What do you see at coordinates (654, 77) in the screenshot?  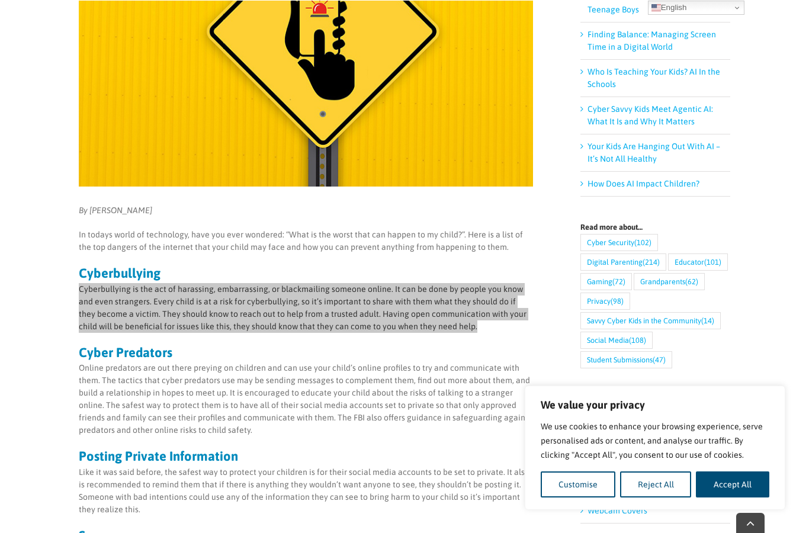 I see `a: Who Is Teaching Your Kids? AI In the Schools` at bounding box center [654, 77].